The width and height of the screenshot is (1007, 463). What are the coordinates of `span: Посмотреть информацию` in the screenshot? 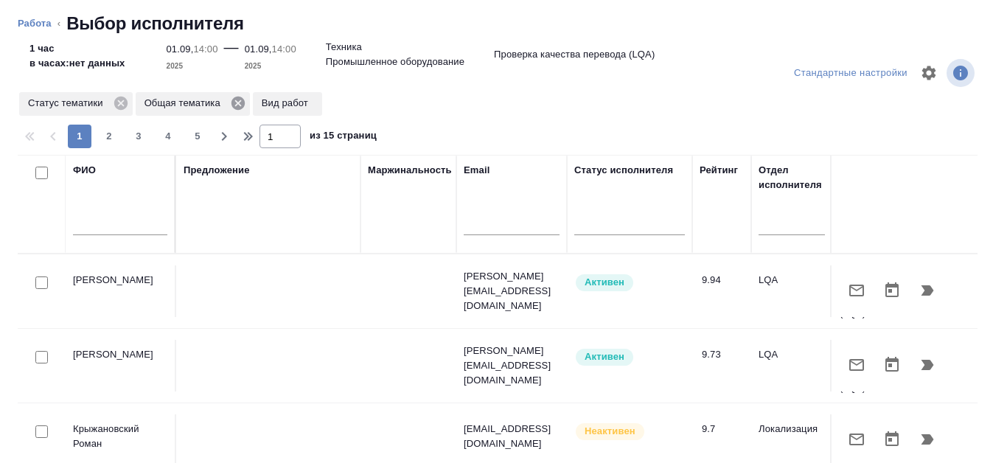 It's located at (962, 73).